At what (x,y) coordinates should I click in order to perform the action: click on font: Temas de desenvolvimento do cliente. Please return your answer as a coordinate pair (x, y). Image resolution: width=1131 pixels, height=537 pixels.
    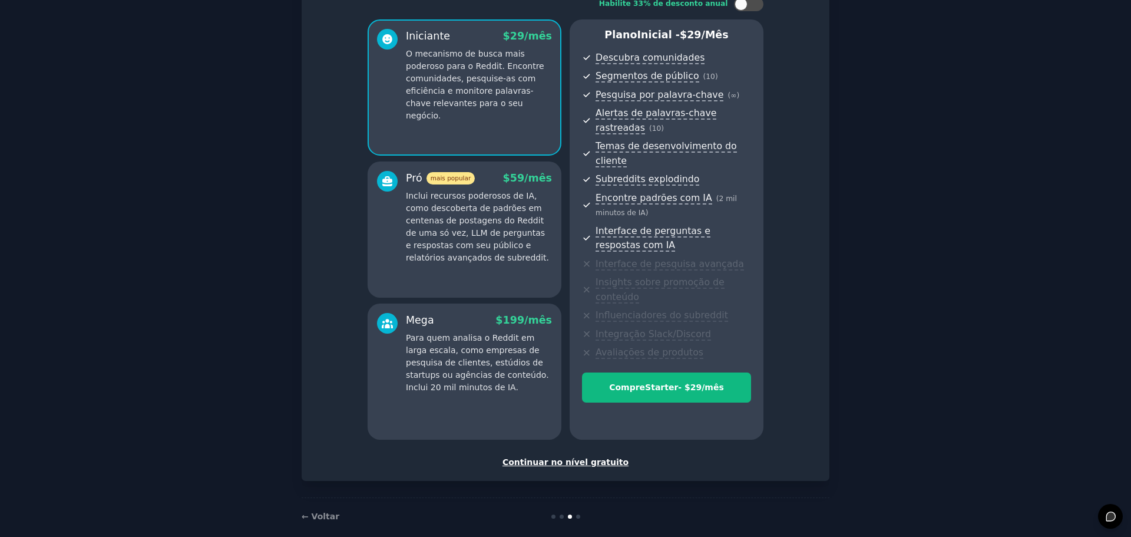
    Looking at the image, I should click on (666, 153).